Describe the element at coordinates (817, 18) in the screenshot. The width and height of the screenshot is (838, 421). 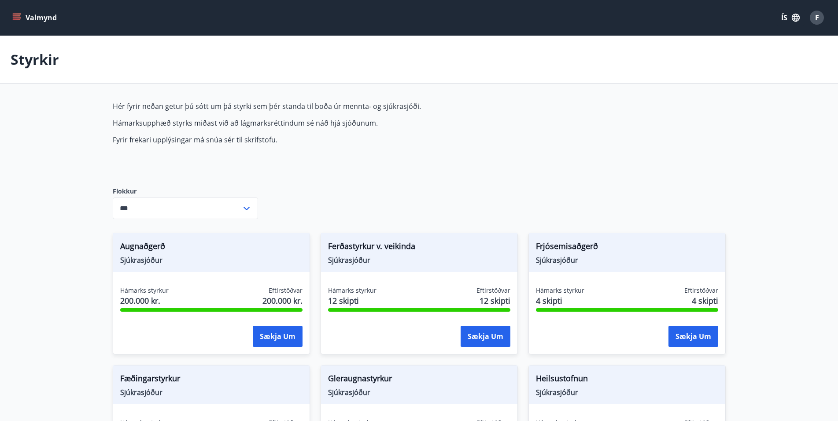
I see `span: F` at that location.